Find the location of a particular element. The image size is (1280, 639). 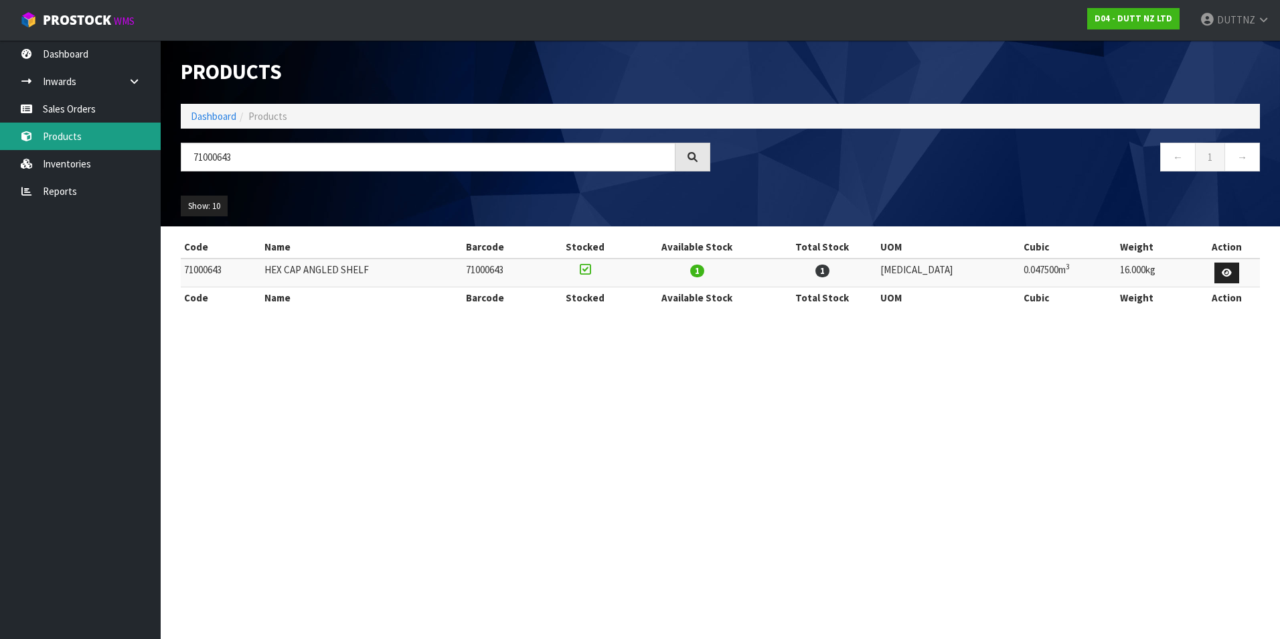

img: cube-alt.png is located at coordinates (28, 19).